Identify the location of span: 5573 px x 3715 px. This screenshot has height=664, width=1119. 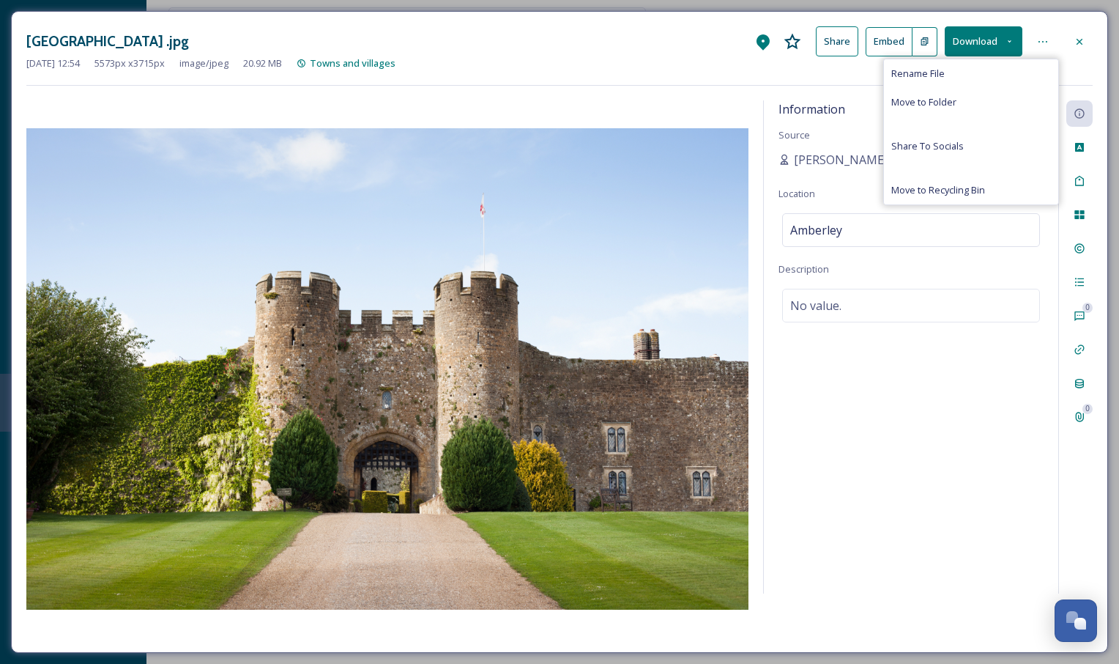
(130, 63).